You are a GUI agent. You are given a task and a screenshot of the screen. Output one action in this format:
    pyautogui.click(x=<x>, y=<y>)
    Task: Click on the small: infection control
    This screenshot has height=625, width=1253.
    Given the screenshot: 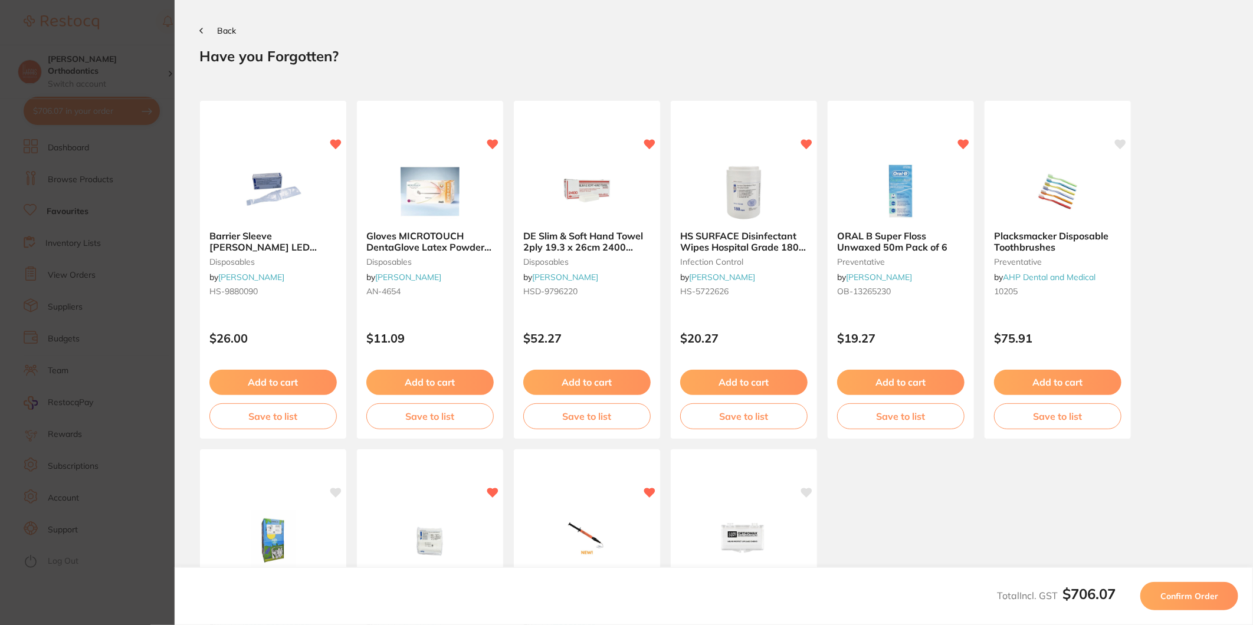 What is the action you would take?
    pyautogui.click(x=744, y=262)
    